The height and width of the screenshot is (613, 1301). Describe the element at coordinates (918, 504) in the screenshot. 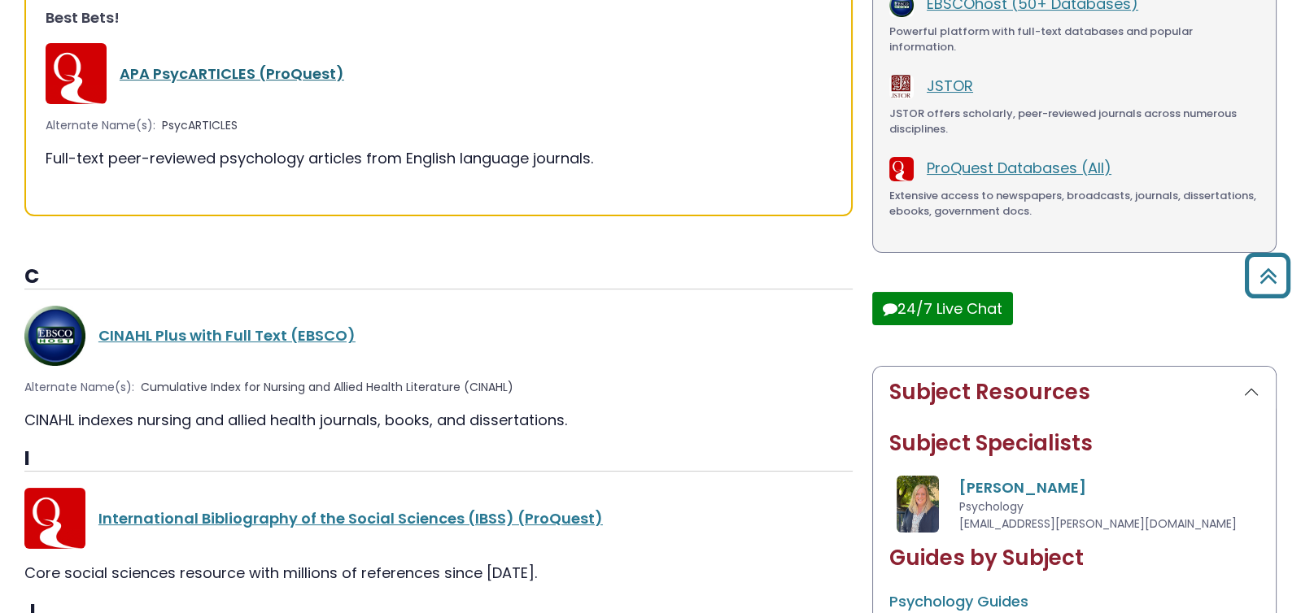

I see `img: Gina Kendig Bolger` at that location.